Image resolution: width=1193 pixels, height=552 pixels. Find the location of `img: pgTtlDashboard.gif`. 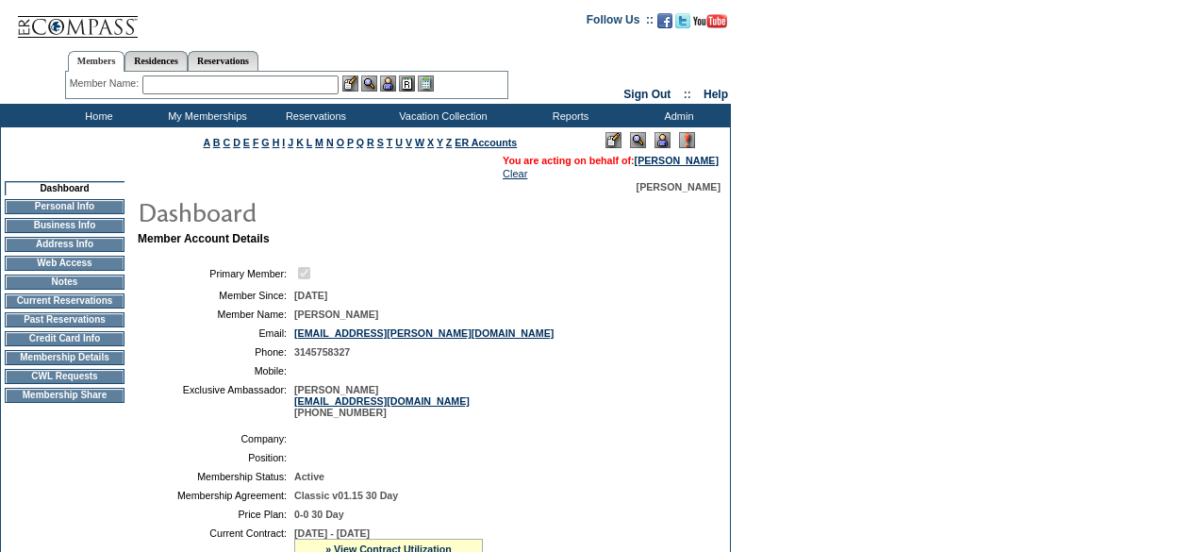

img: pgTtlDashboard.gif is located at coordinates (325, 211).